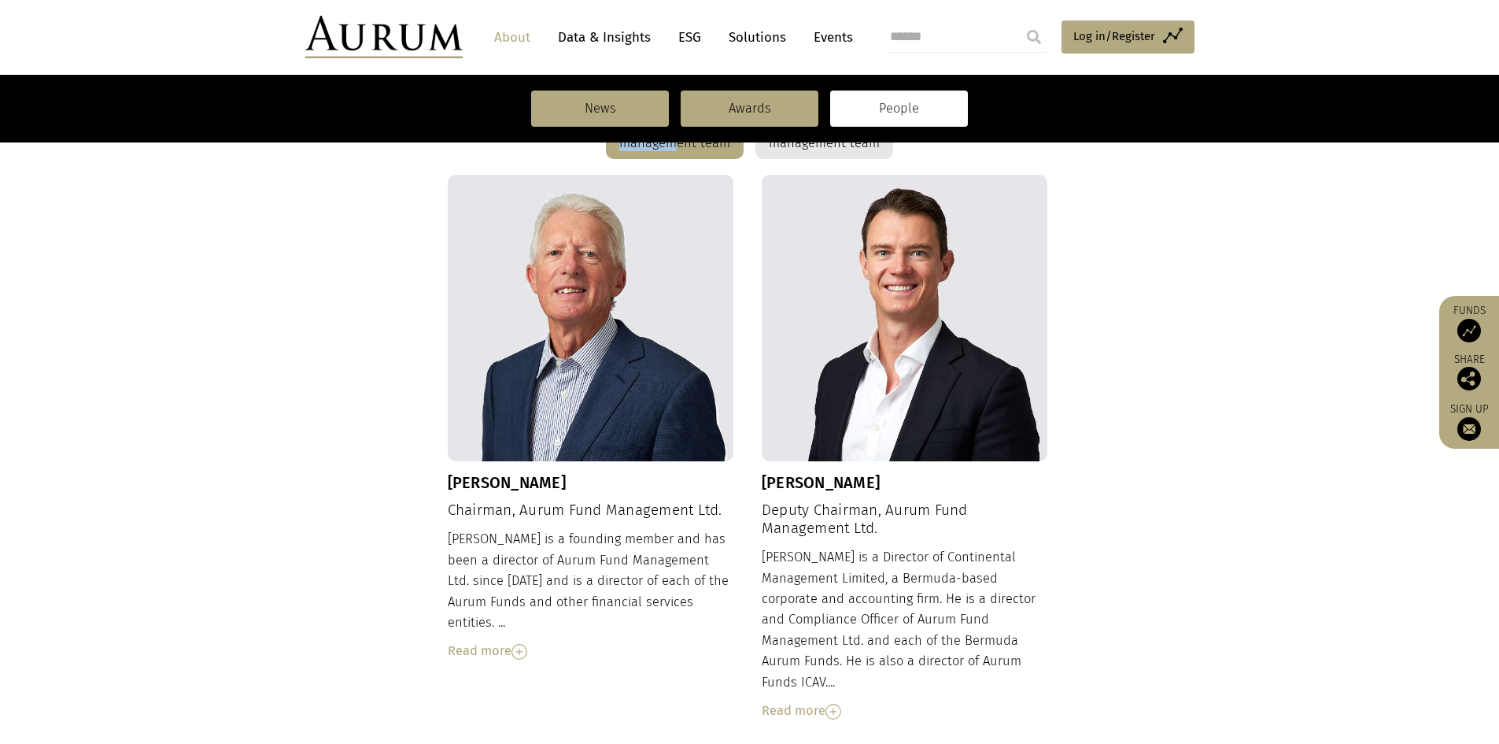  Describe the element at coordinates (1469, 323) in the screenshot. I see `a: Funds` at that location.